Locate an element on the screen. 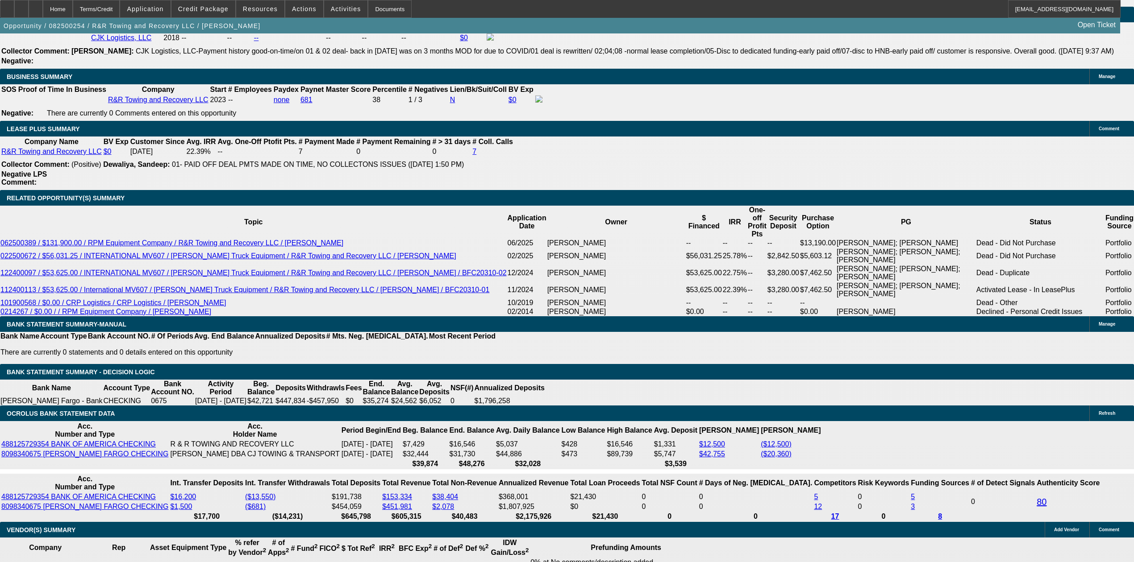 The width and height of the screenshot is (1134, 562). a: N is located at coordinates (453, 100).